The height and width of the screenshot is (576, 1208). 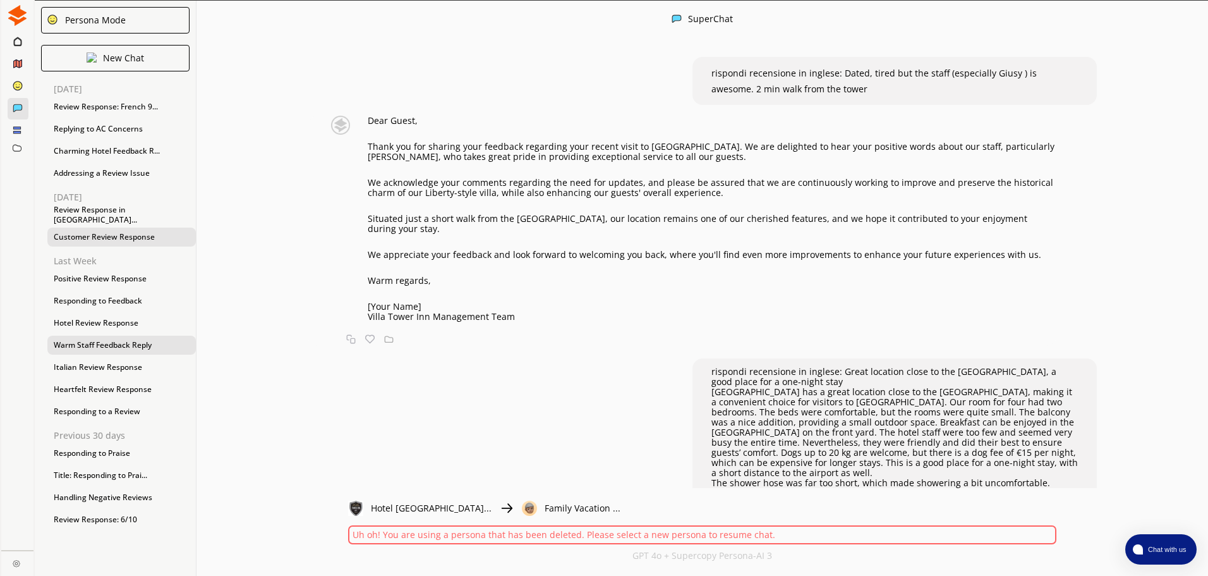 What do you see at coordinates (121, 173) in the screenshot?
I see `div: Addressing a Review Issue` at bounding box center [121, 173].